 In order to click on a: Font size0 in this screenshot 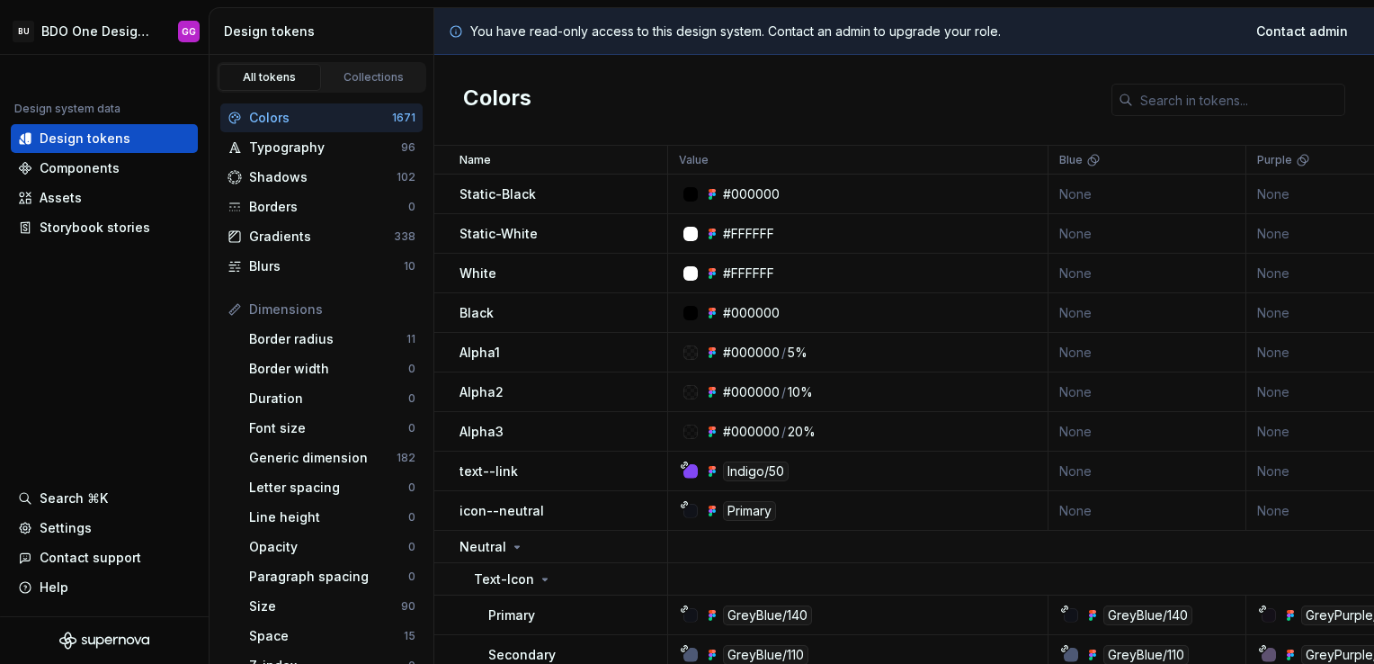, I will do `click(332, 428)`.